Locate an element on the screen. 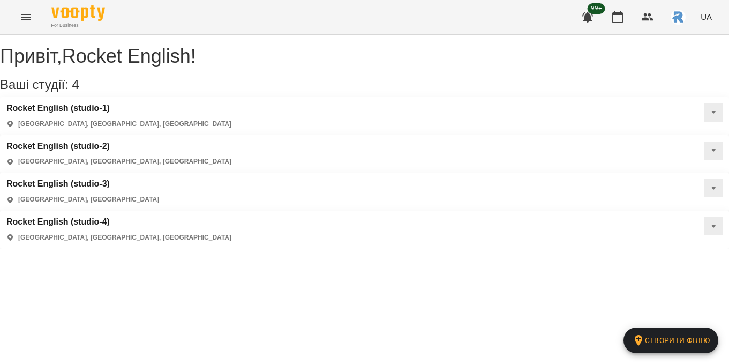 The width and height of the screenshot is (729, 364). h3: Rocket English (studio-1) is located at coordinates (119, 108).